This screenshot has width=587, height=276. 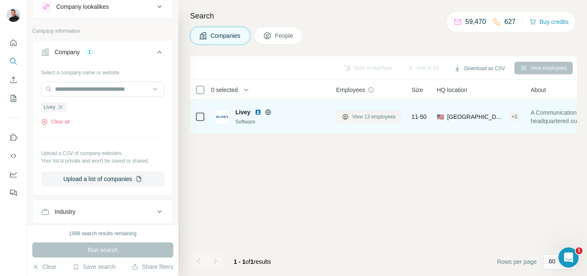 I want to click on p: 627, so click(x=510, y=22).